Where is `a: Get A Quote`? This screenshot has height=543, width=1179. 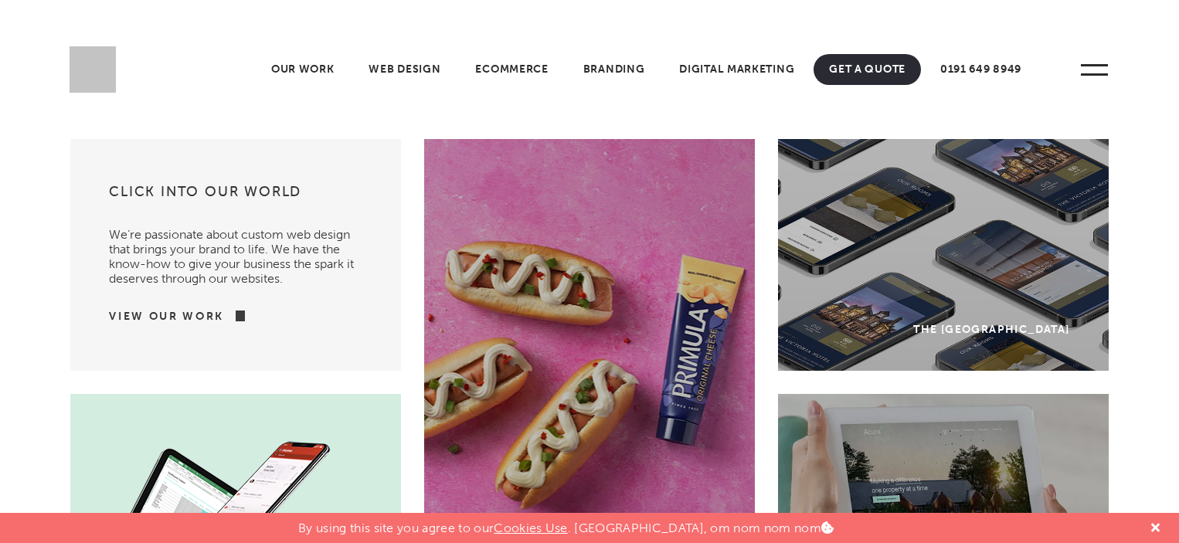 a: Get A Quote is located at coordinates (867, 70).